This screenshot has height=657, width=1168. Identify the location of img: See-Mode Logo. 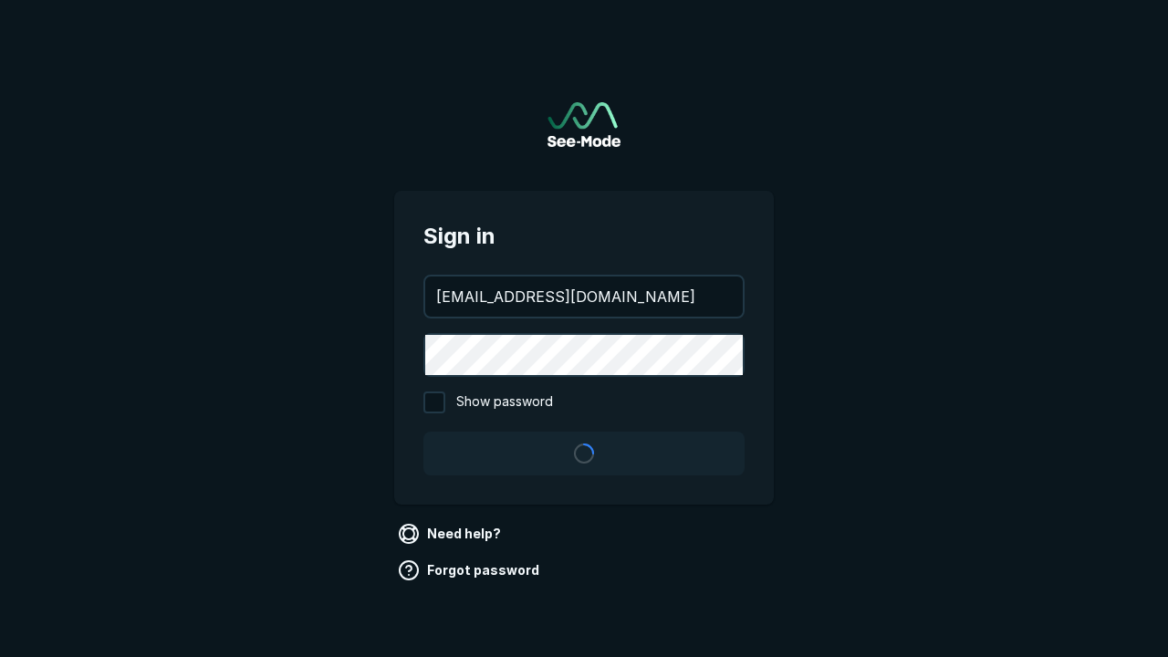
(584, 124).